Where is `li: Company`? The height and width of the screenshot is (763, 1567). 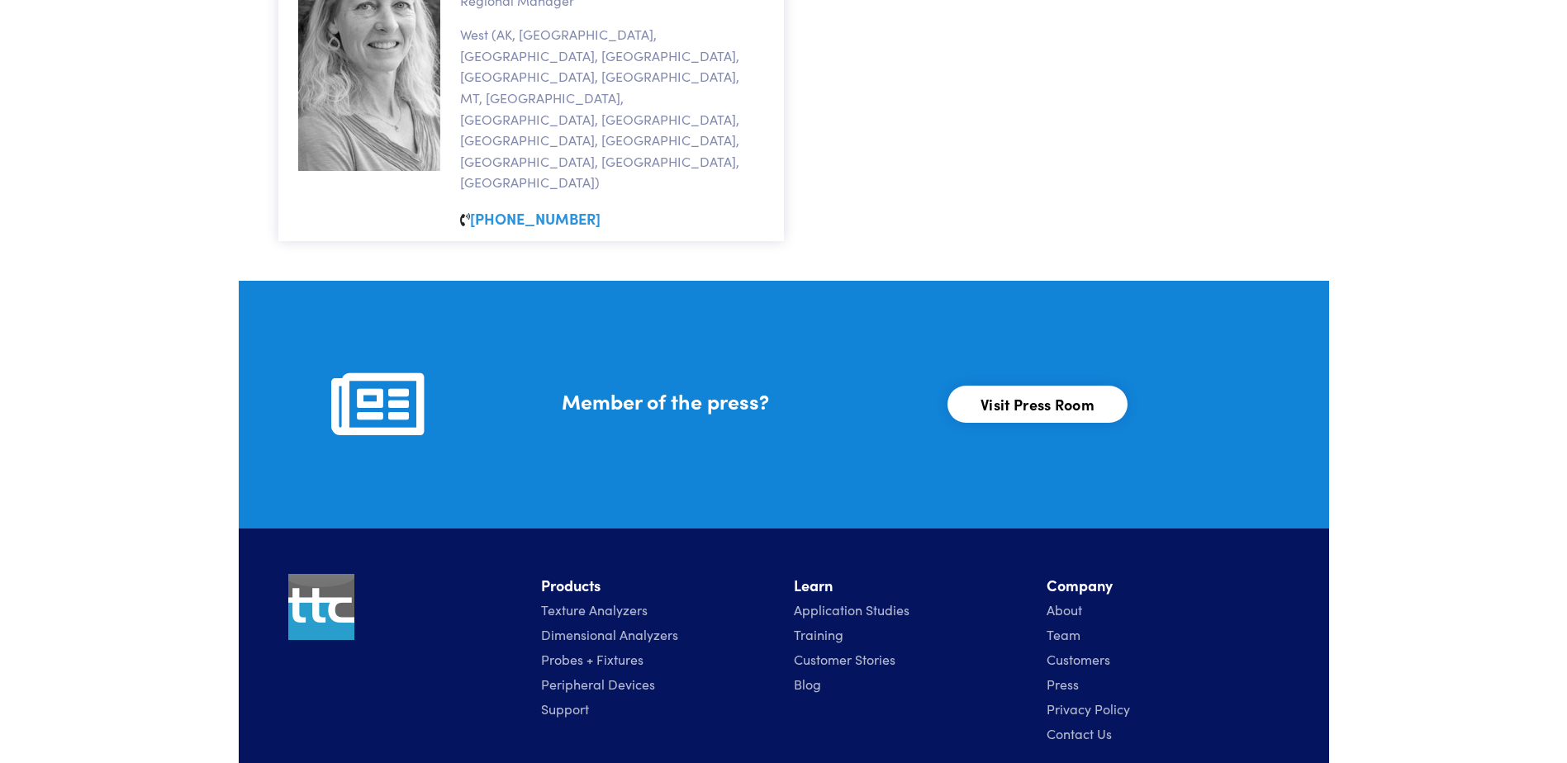 li: Company is located at coordinates (1163, 586).